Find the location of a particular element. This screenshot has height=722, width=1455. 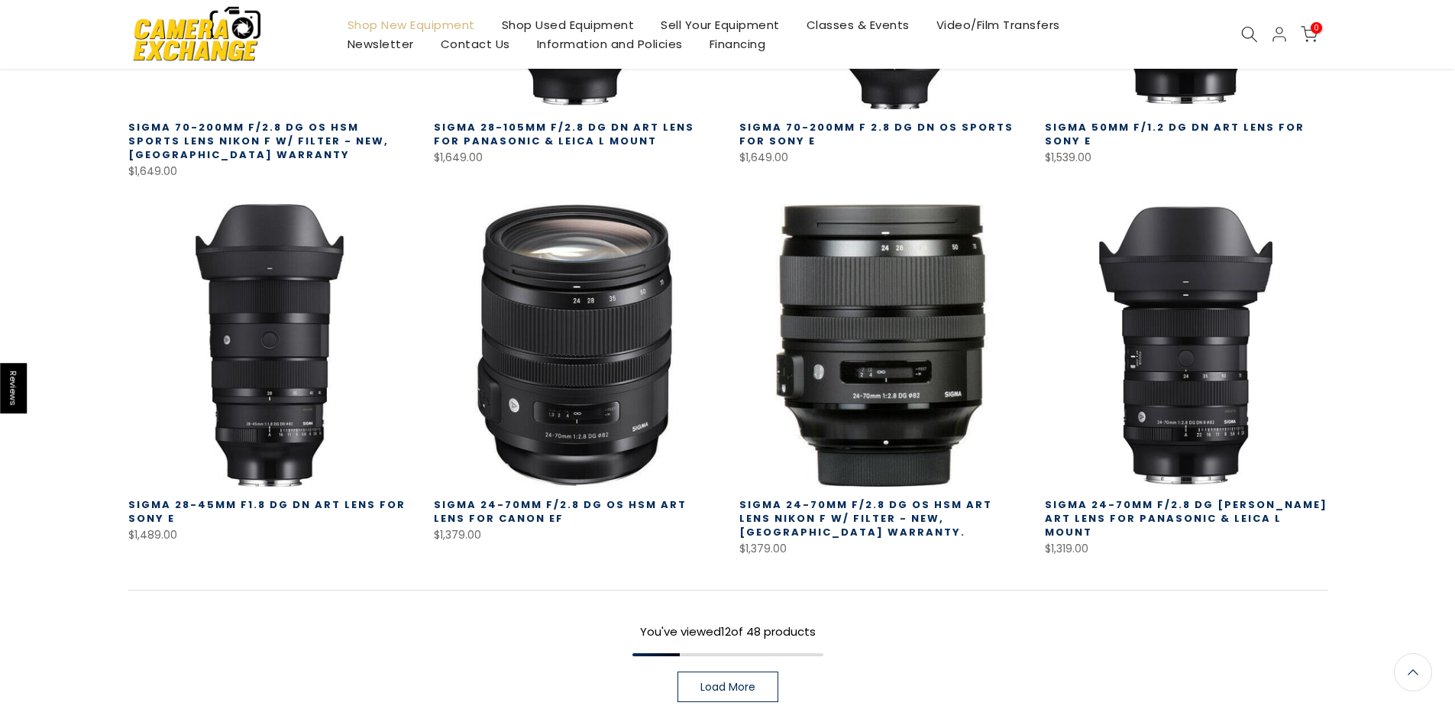

a: Sell Your Equipment is located at coordinates (720, 24).